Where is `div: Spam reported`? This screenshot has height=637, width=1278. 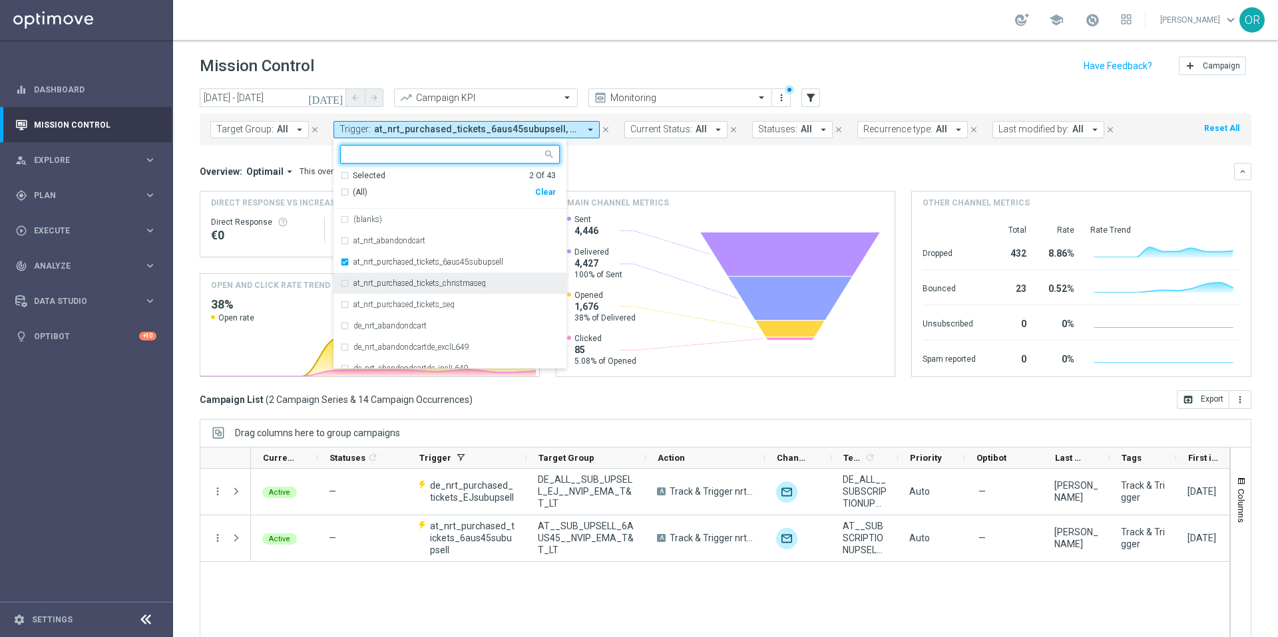
div: Spam reported is located at coordinates (949, 358).